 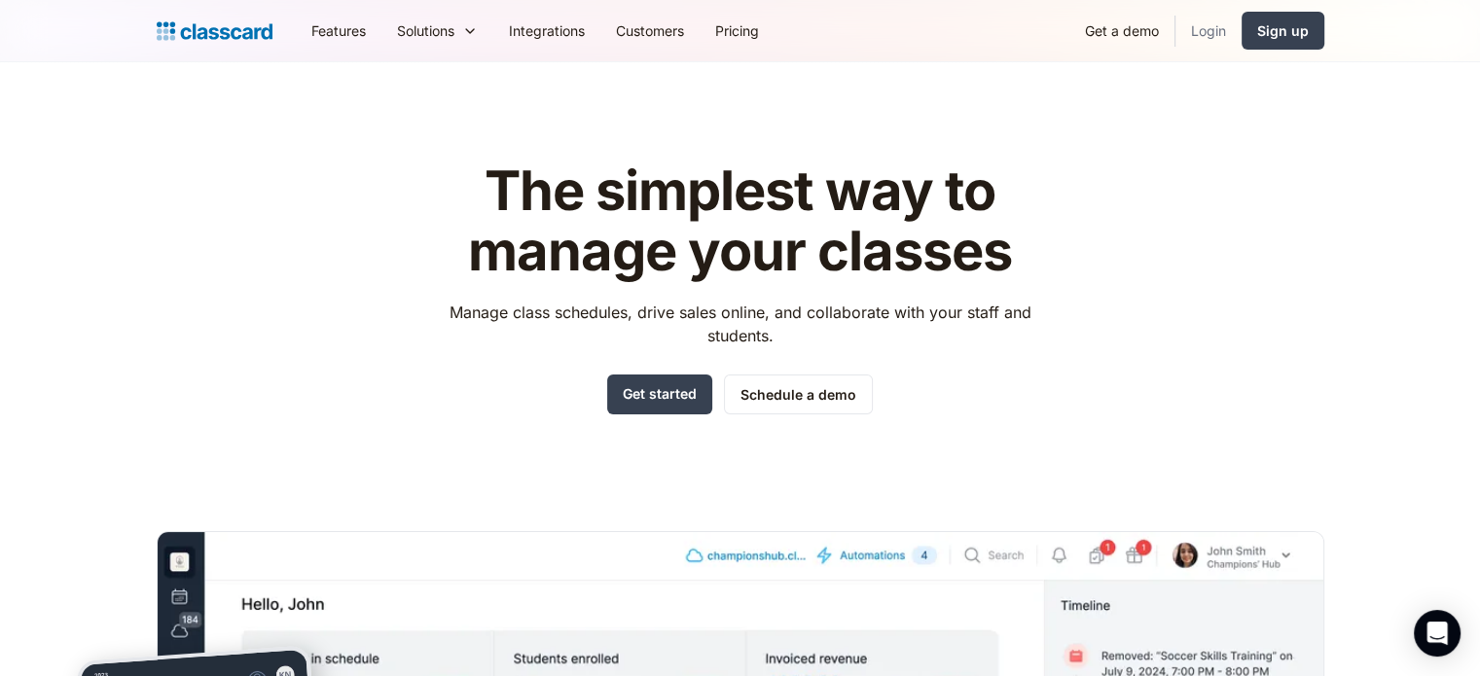 I want to click on a: Get started, so click(x=660, y=394).